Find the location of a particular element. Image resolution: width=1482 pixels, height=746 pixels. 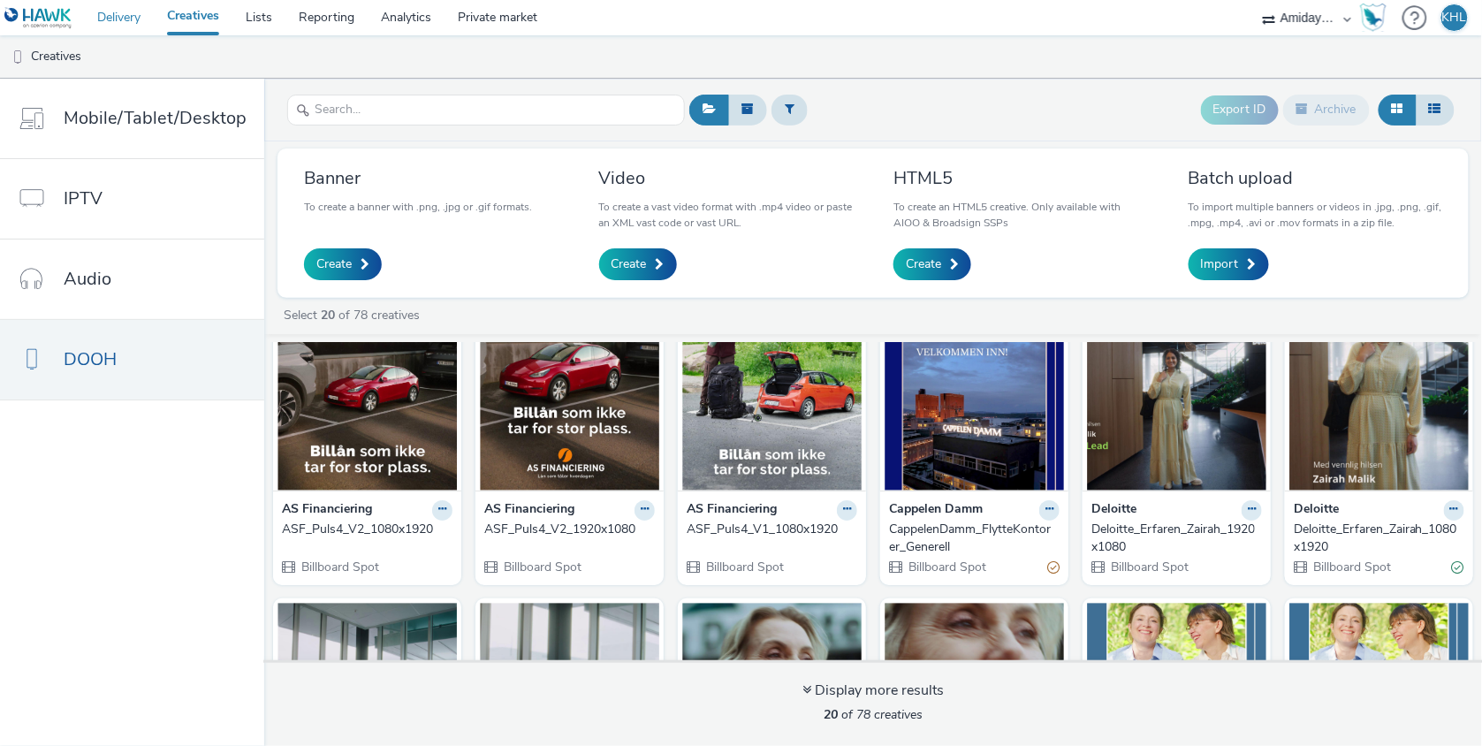

div: ASF_Puls4_V2_1080x1920 is located at coordinates (363, 529).